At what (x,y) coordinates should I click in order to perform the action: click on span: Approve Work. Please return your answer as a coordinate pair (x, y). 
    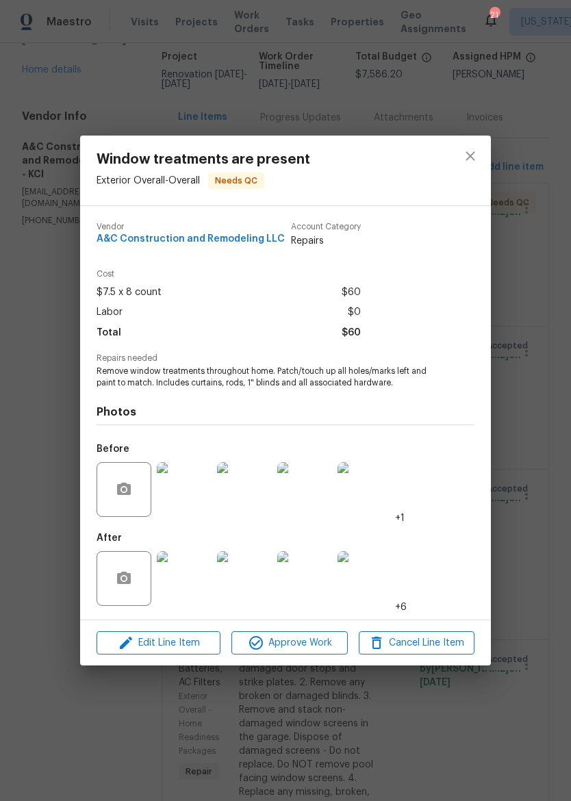
    Looking at the image, I should click on (289, 643).